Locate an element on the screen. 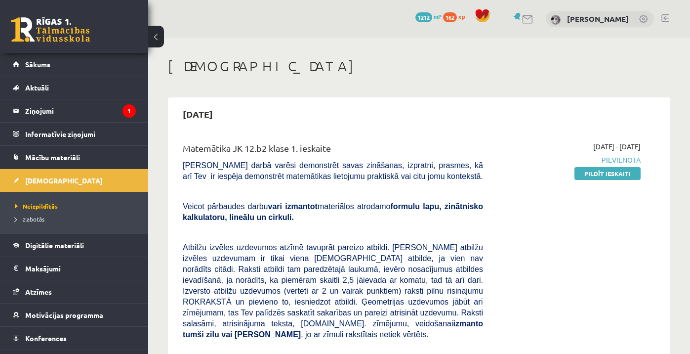 This screenshot has height=354, width=690. span: Sākums is located at coordinates (38, 64).